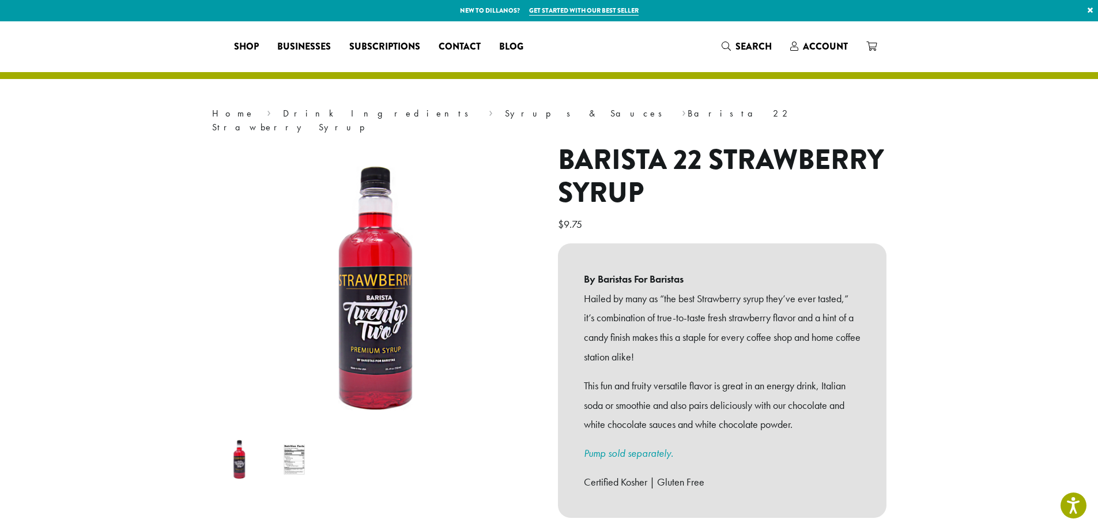  Describe the element at coordinates (722, 327) in the screenshot. I see `p: Hailed by many as “the best Strawberry syrup they’ve ever tasted,” it’s combination of true-to-ta...` at that location.